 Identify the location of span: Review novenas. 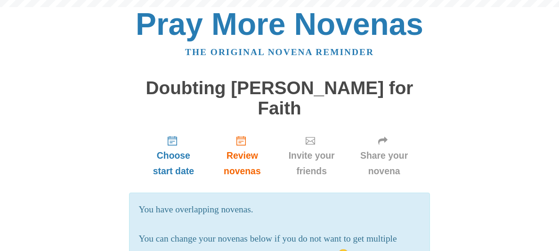
(242, 163).